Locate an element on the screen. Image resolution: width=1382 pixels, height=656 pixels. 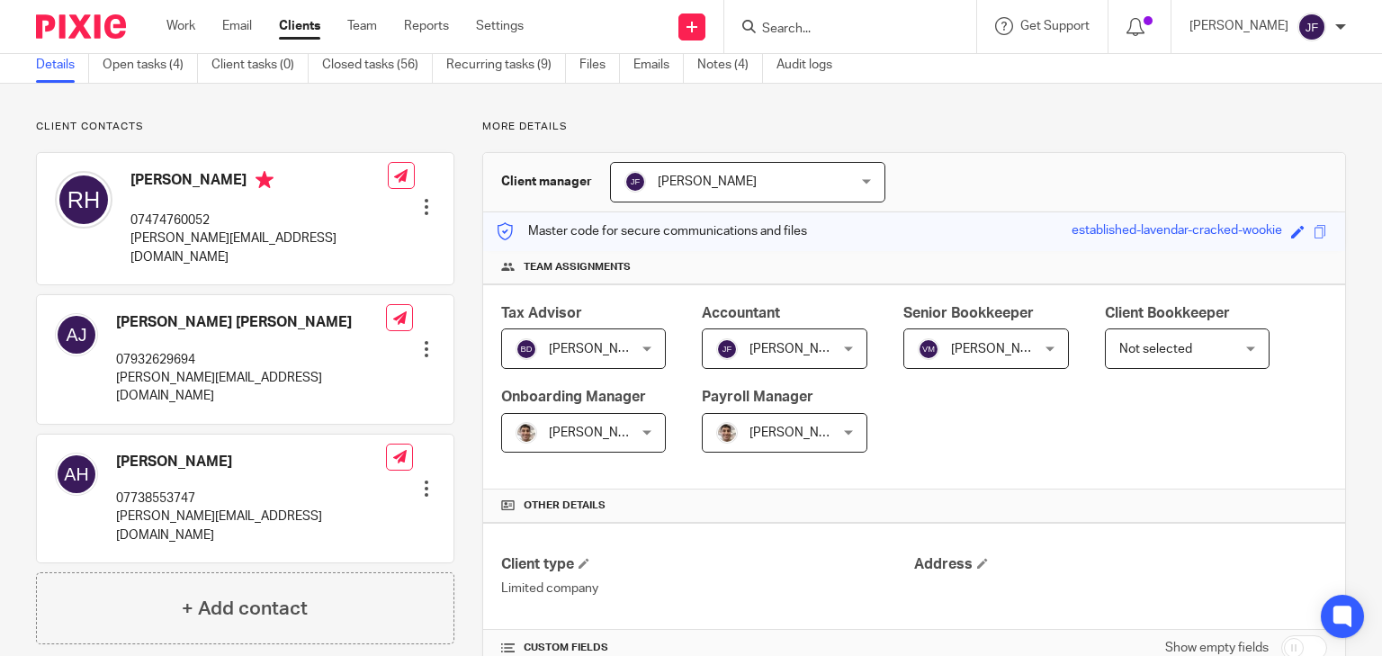
span: Tax Advisor is located at coordinates (542, 313).